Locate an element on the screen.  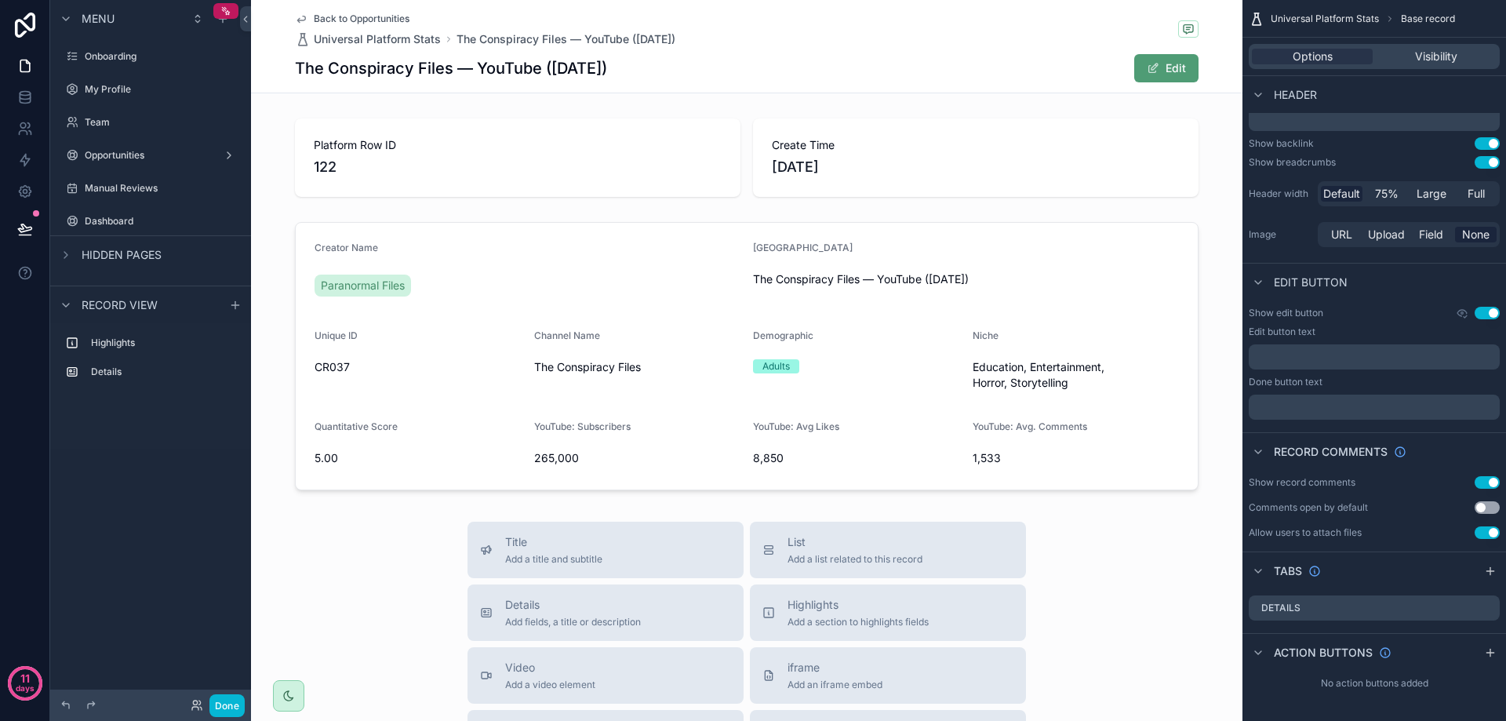
span: Video is located at coordinates (550, 668).